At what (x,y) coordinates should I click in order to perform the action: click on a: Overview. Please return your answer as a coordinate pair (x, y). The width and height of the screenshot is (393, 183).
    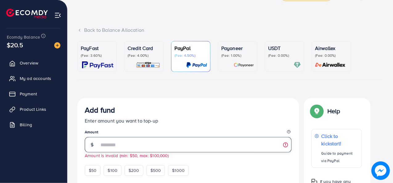
    Looking at the image, I should click on (34, 63).